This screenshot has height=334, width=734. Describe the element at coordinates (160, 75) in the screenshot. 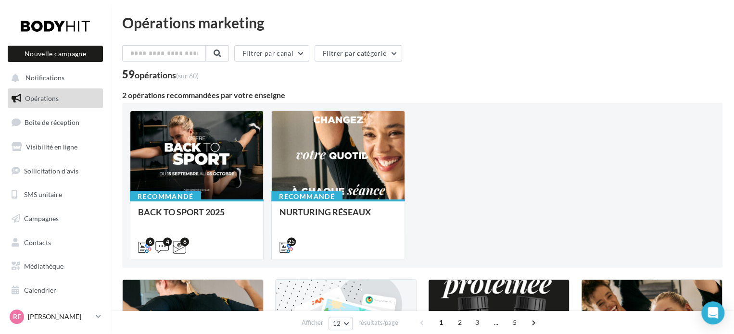

I see `div: 59` at that location.